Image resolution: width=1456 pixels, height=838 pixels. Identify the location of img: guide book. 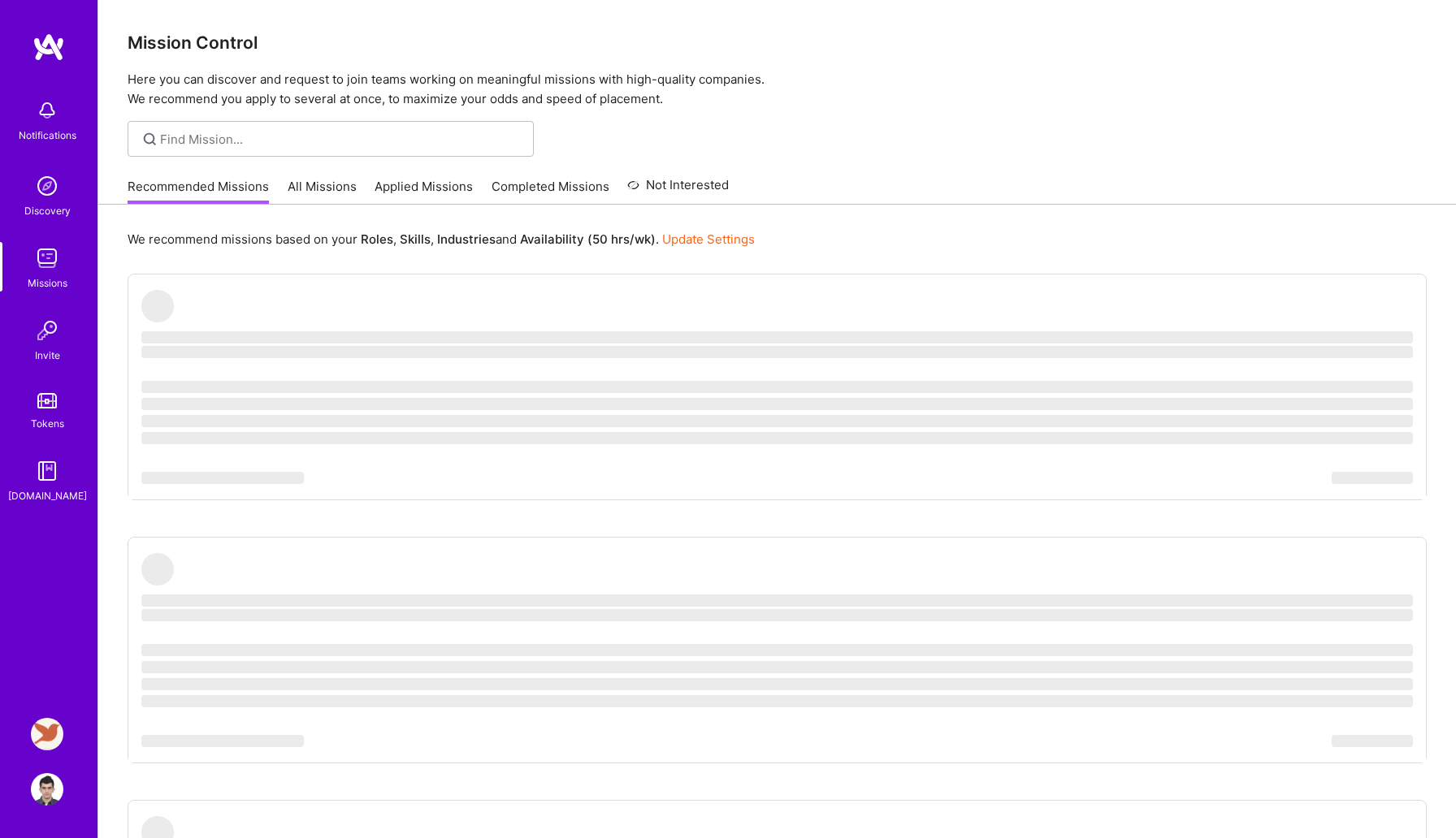
(47, 471).